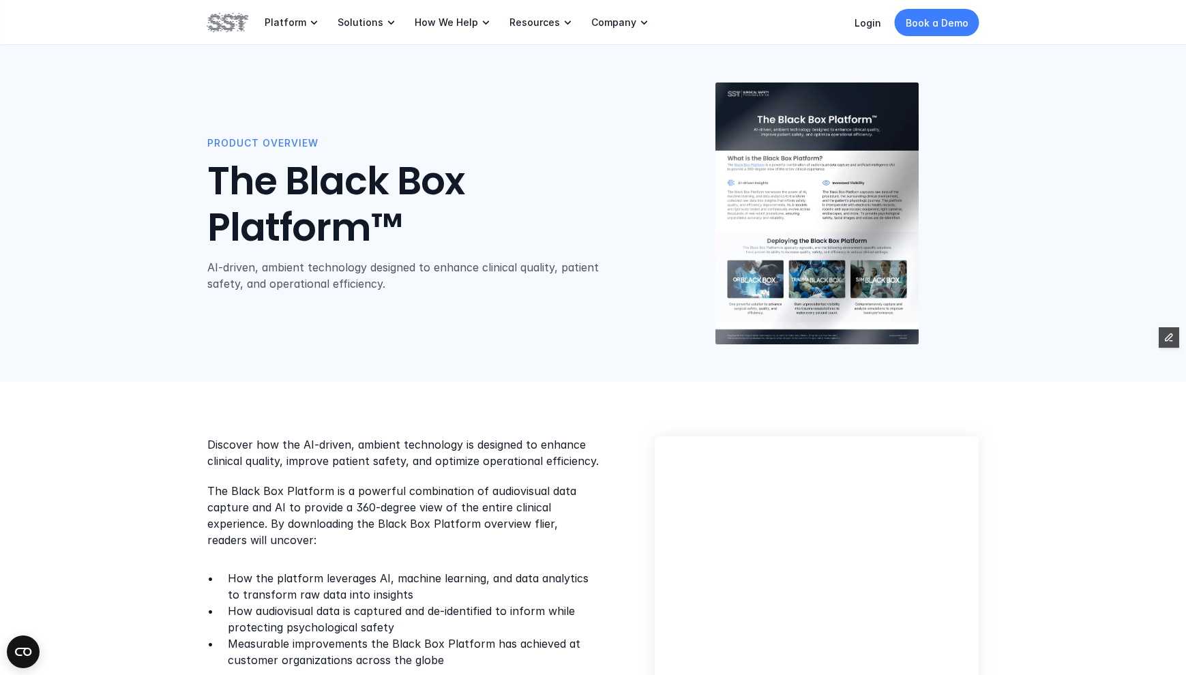 The height and width of the screenshot is (675, 1186). What do you see at coordinates (614, 23) in the screenshot?
I see `p: Company` at bounding box center [614, 23].